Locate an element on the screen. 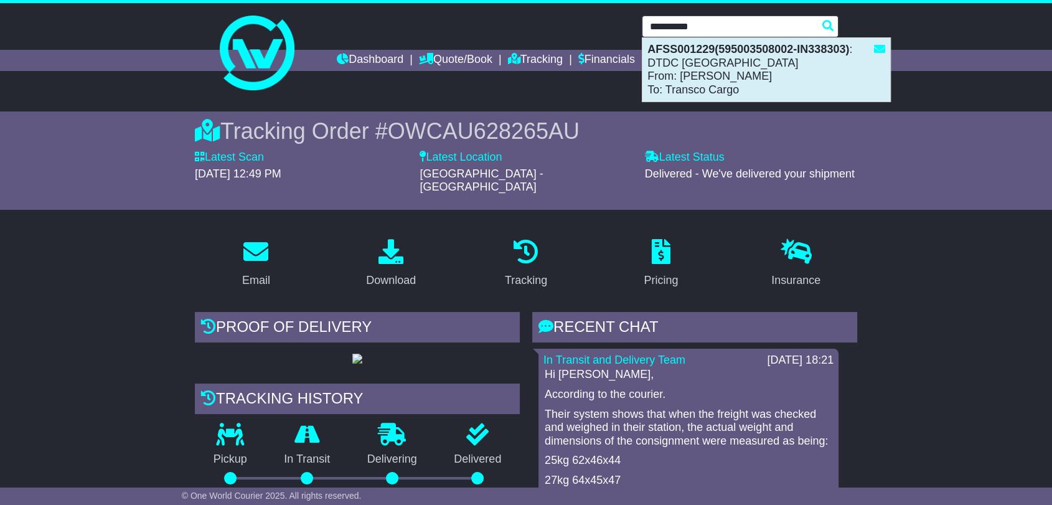 Image resolution: width=1052 pixels, height=505 pixels. div: Download is located at coordinates (391, 280).